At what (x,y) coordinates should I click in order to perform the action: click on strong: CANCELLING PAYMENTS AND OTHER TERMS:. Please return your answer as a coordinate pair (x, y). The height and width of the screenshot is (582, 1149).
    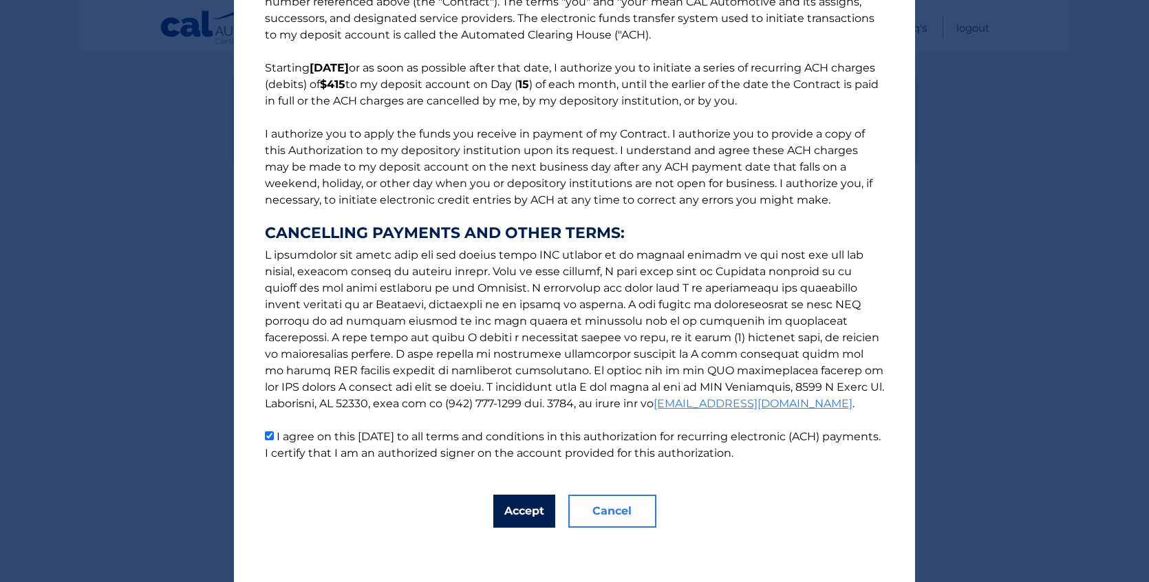
    Looking at the image, I should click on (575, 233).